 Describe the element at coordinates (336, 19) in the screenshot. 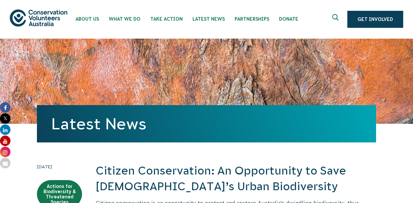

I see `button: Expand search box Close search box` at that location.